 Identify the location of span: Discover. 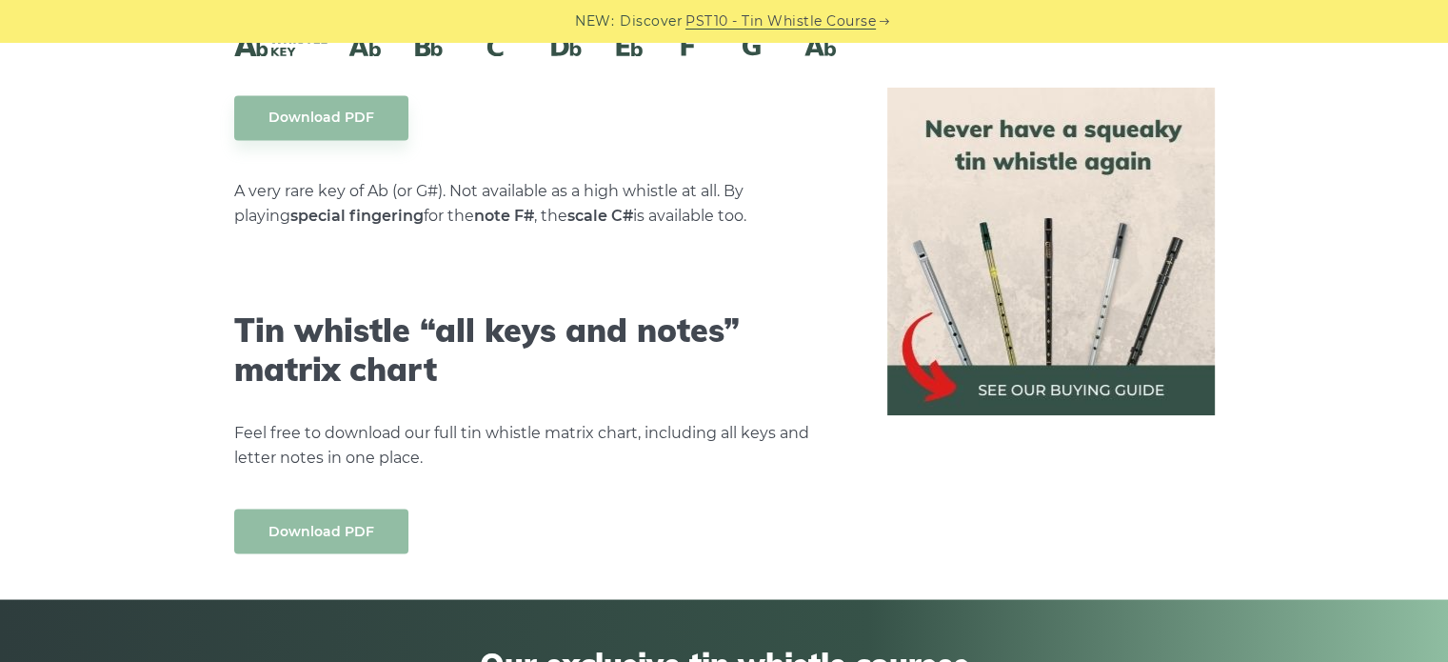
(651, 21).